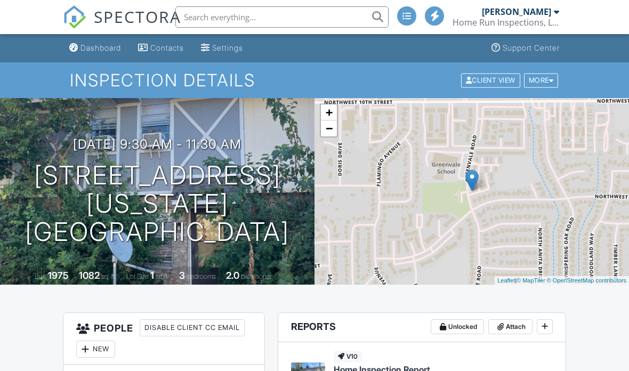 Image resolution: width=629 pixels, height=371 pixels. What do you see at coordinates (109, 276) in the screenshot?
I see `span: sq. ft.` at bounding box center [109, 276].